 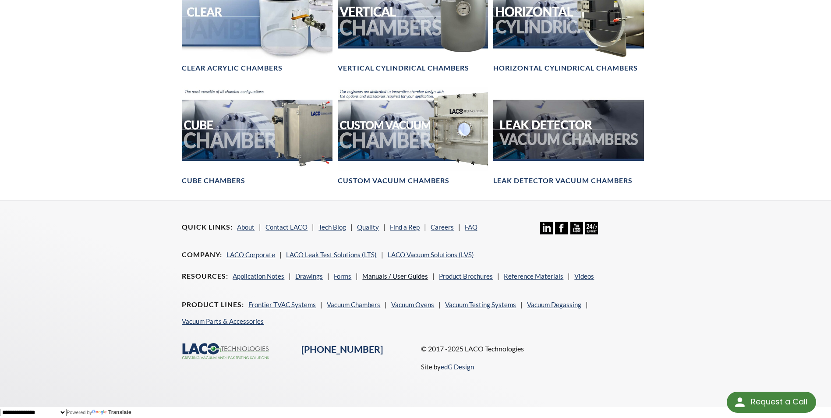 I want to click on a: About, so click(x=246, y=227).